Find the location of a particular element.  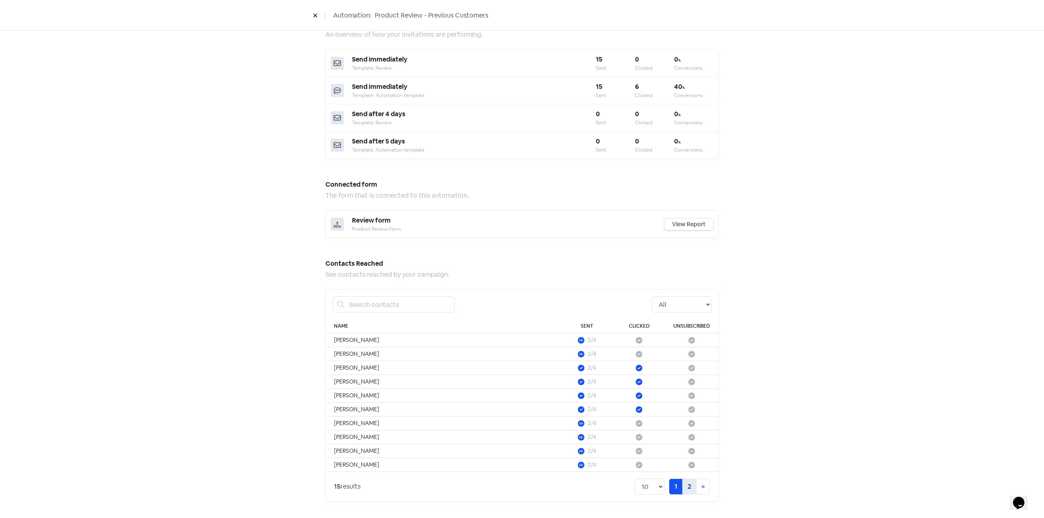

th: Clicked is located at coordinates (639, 326).